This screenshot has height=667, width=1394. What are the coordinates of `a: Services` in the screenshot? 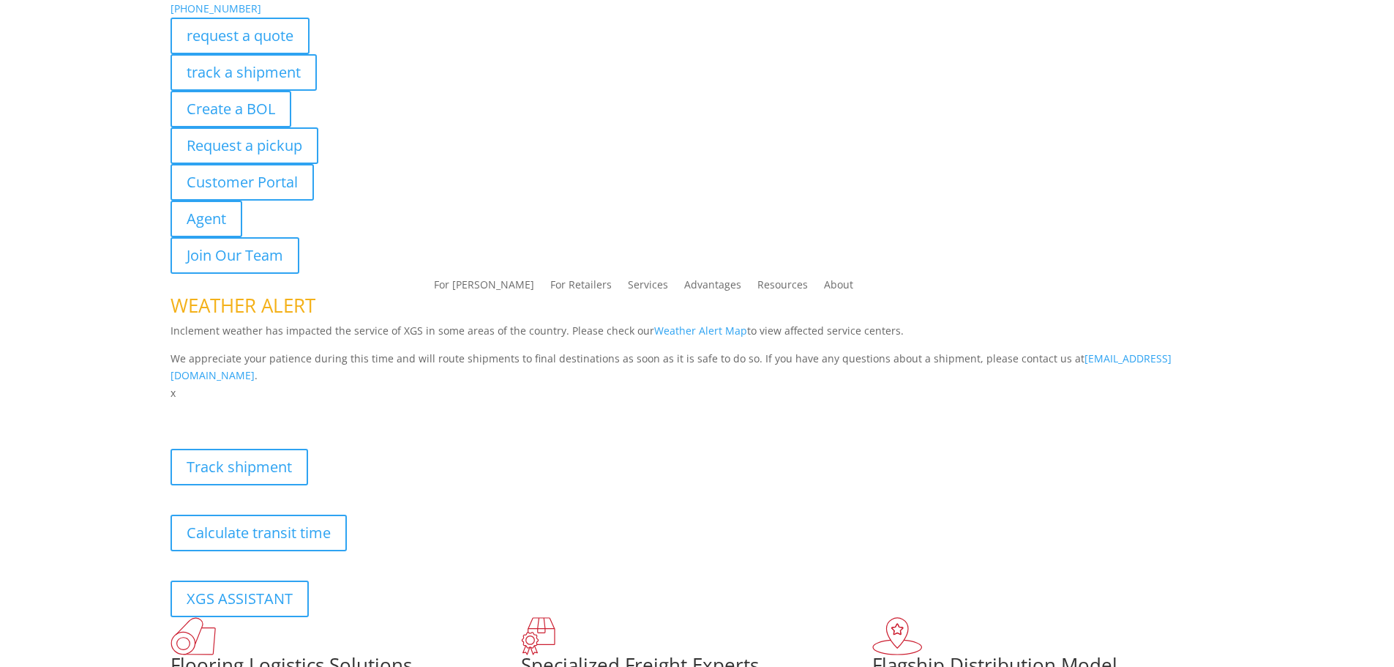 It's located at (648, 288).